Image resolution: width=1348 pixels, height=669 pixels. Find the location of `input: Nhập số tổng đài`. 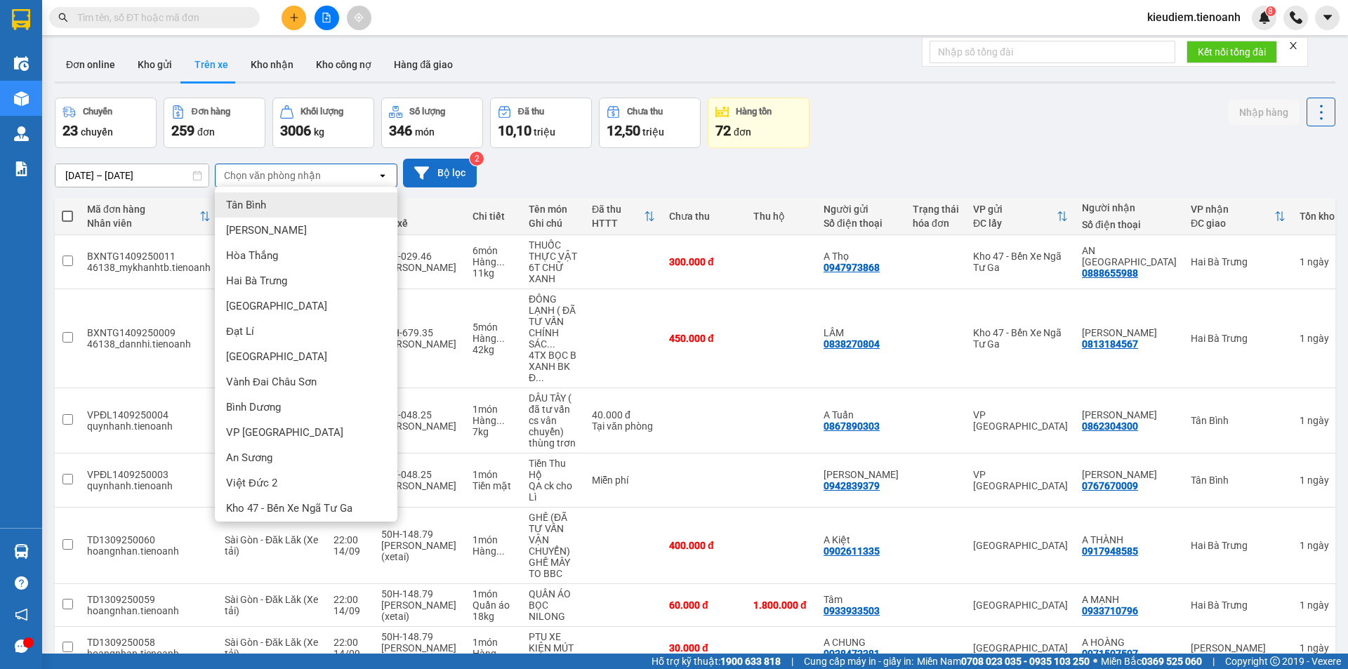

input: Nhập số tổng đài is located at coordinates (1053, 52).